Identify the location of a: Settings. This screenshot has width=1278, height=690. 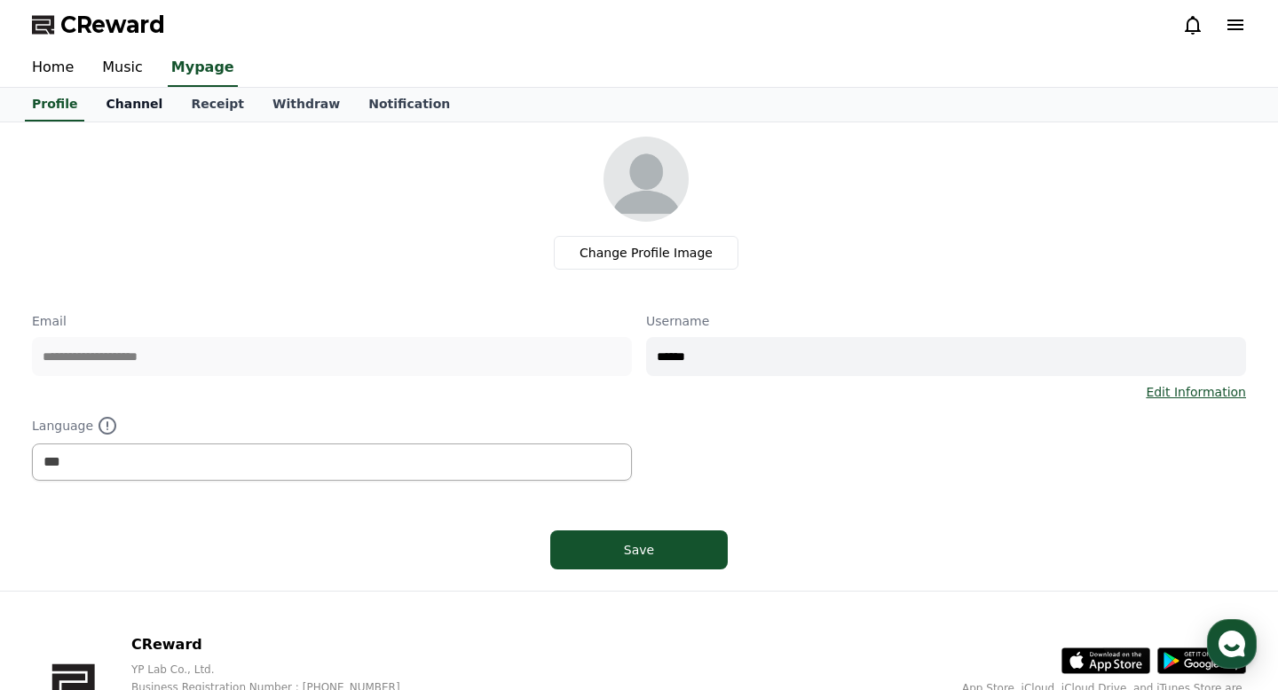
(285, 565).